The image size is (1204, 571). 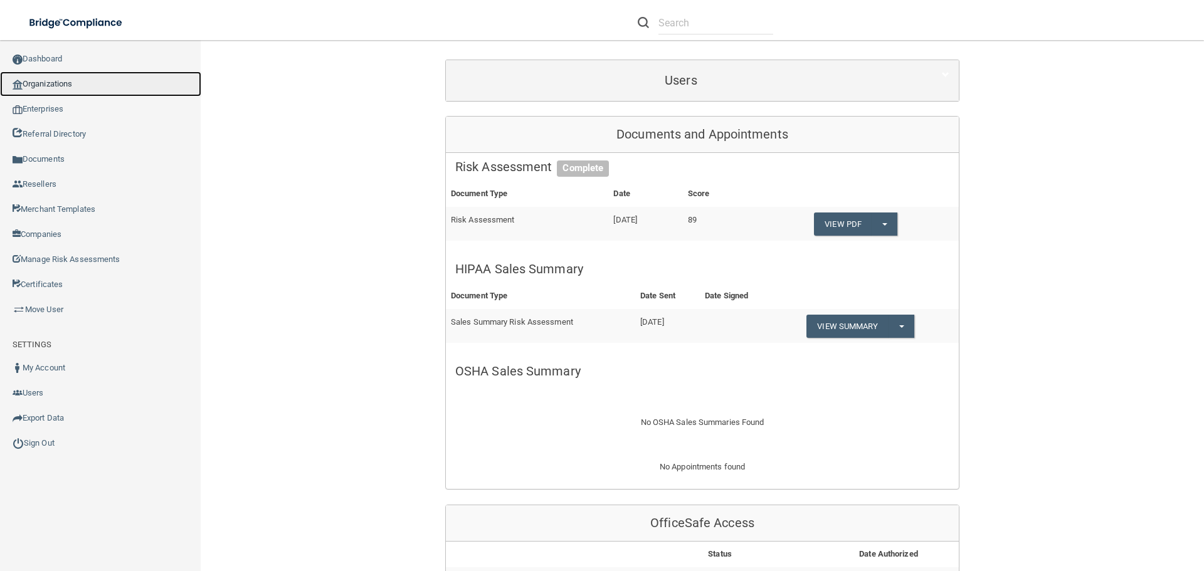 I want to click on td: 89, so click(x=718, y=224).